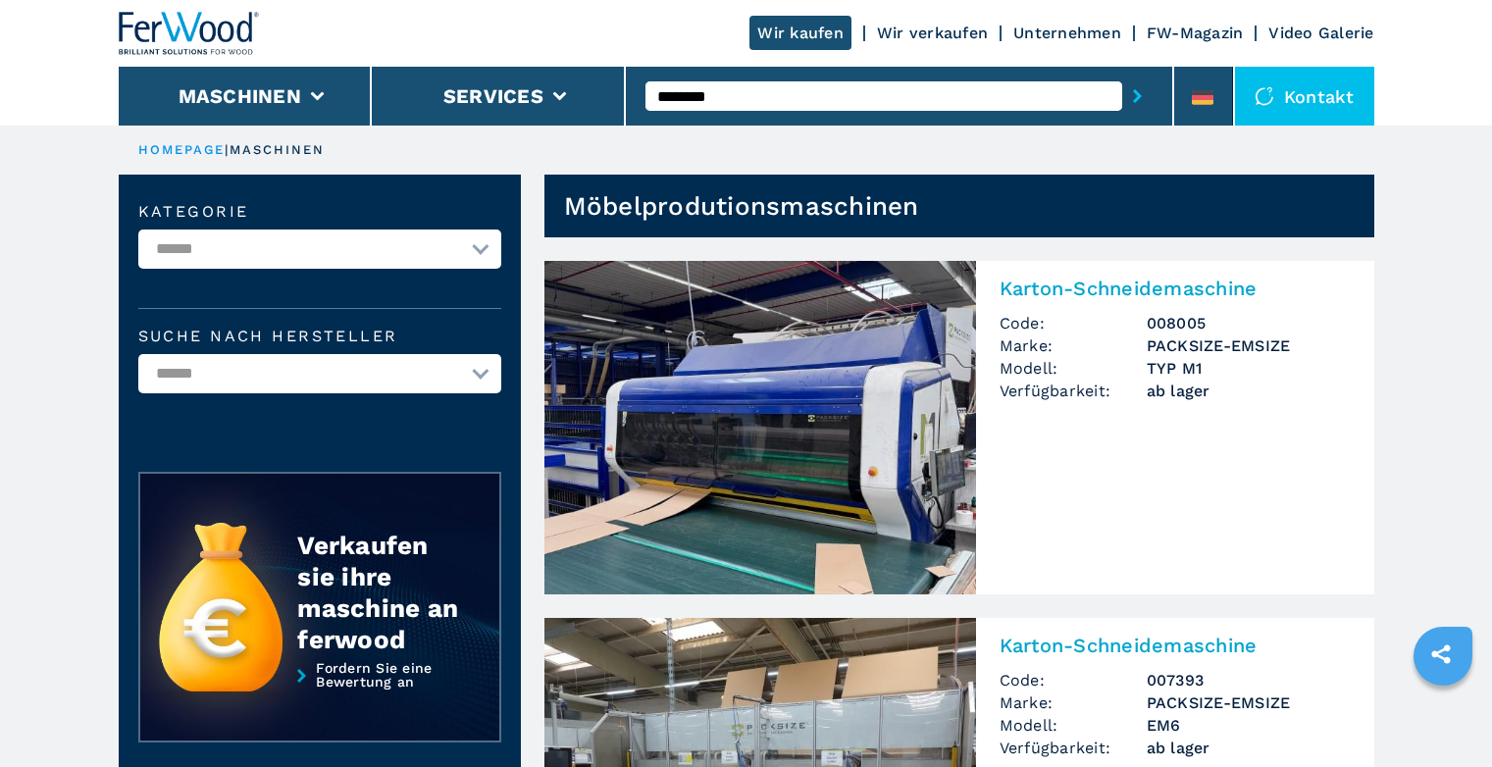 The image size is (1492, 767). What do you see at coordinates (932, 32) in the screenshot?
I see `a: Wir verkaufen` at bounding box center [932, 32].